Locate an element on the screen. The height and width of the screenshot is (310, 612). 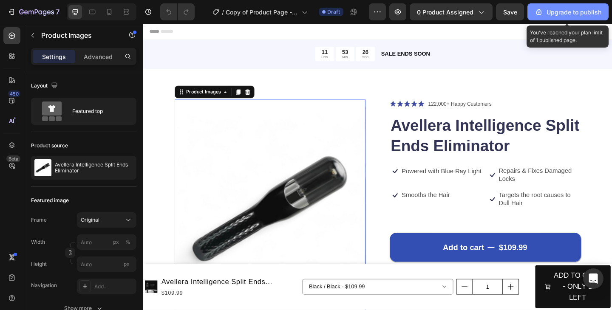
p: Advanced is located at coordinates (98, 56).